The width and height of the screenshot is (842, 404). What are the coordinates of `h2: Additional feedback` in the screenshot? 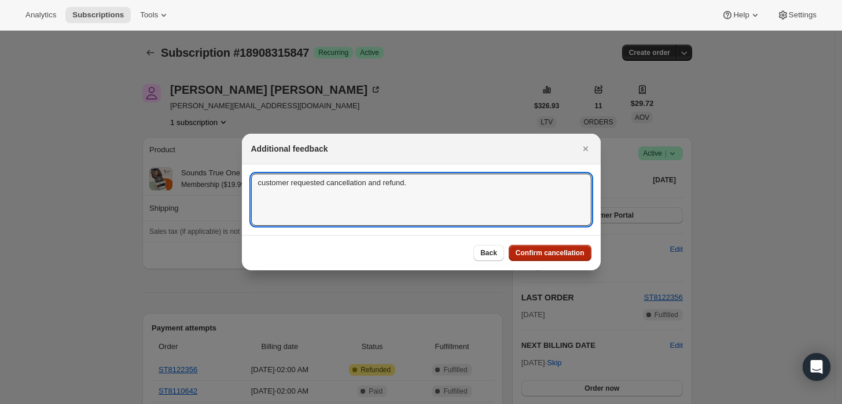 It's located at (289, 149).